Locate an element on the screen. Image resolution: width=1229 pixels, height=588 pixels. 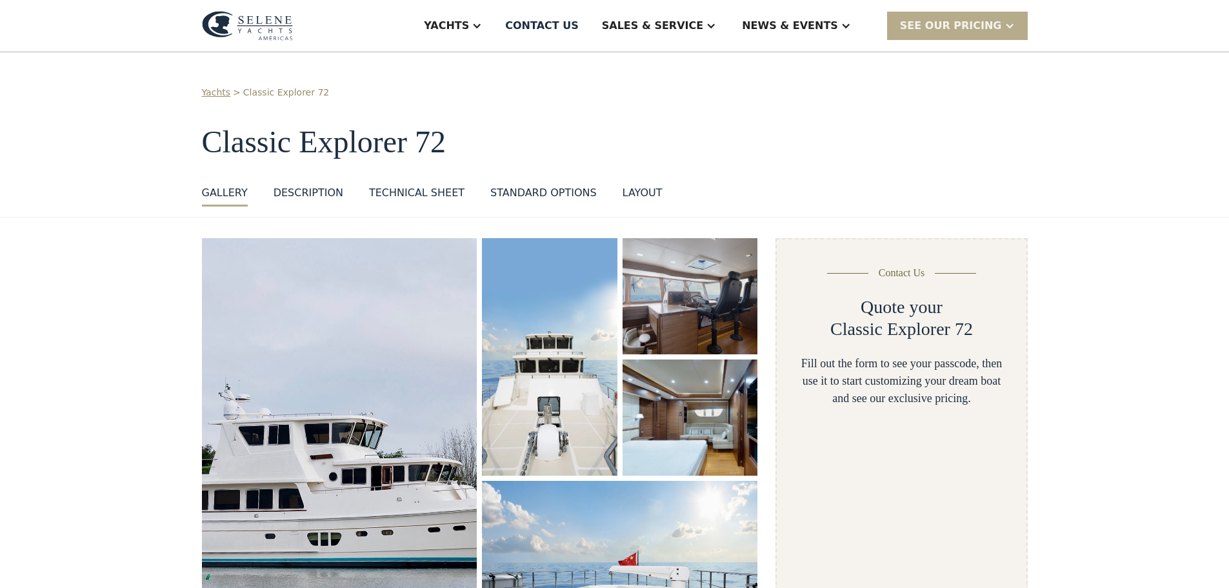
div: Contact US is located at coordinates (542, 26).